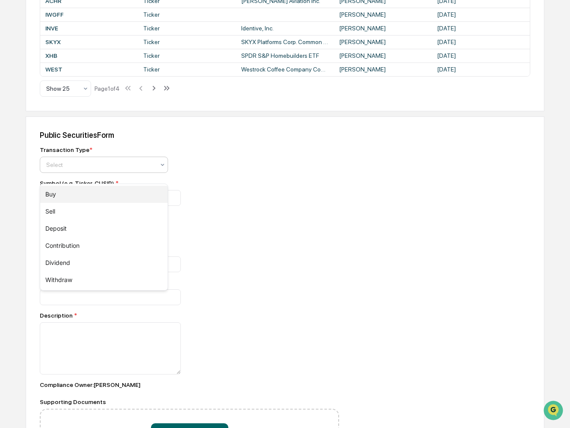 The image size is (570, 428). I want to click on div: Contribution, so click(104, 245).